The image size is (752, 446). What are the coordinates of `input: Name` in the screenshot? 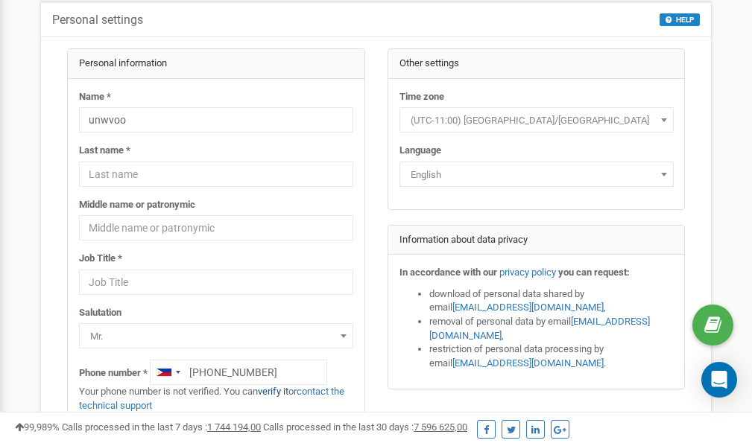 It's located at (216, 120).